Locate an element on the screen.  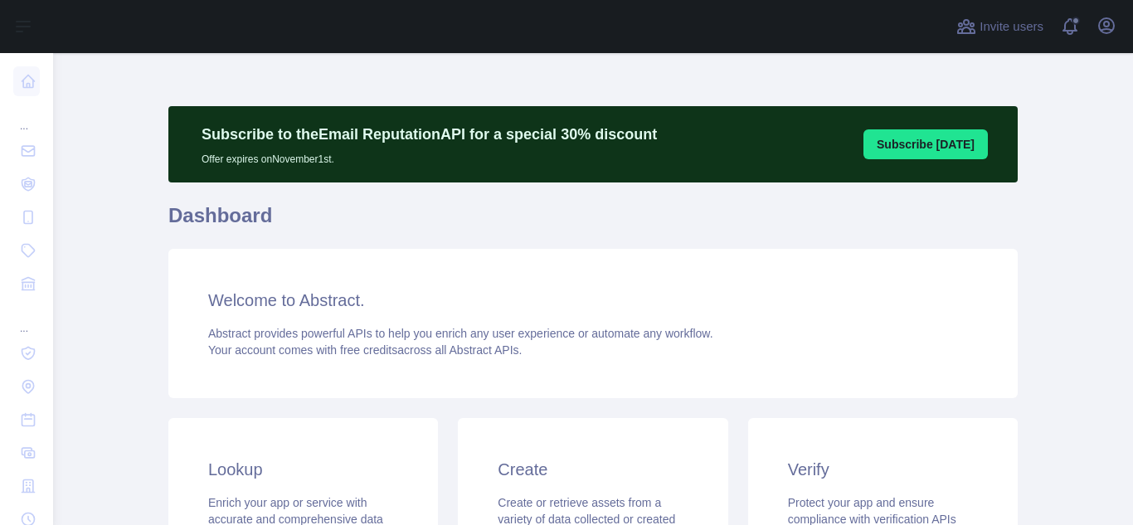
h1: Dashboard is located at coordinates (593, 222).